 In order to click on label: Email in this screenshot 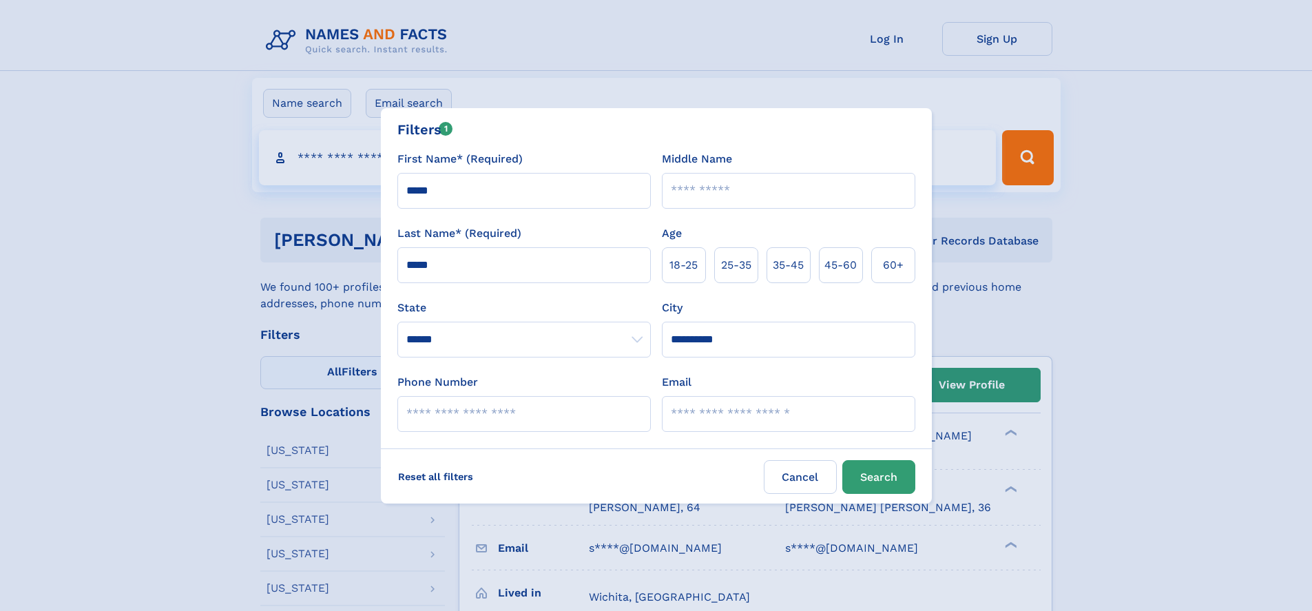, I will do `click(676, 382)`.